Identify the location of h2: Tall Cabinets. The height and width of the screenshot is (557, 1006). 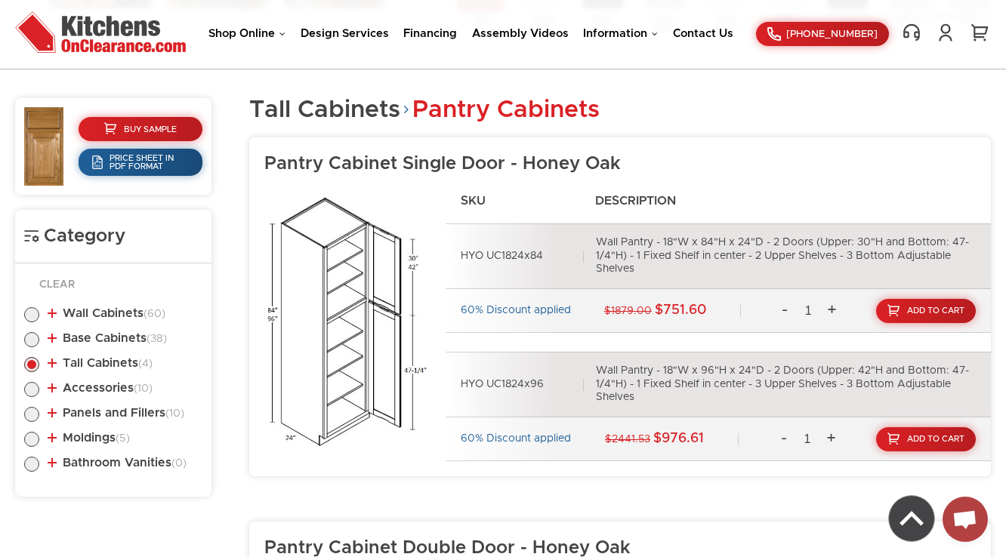
(425, 110).